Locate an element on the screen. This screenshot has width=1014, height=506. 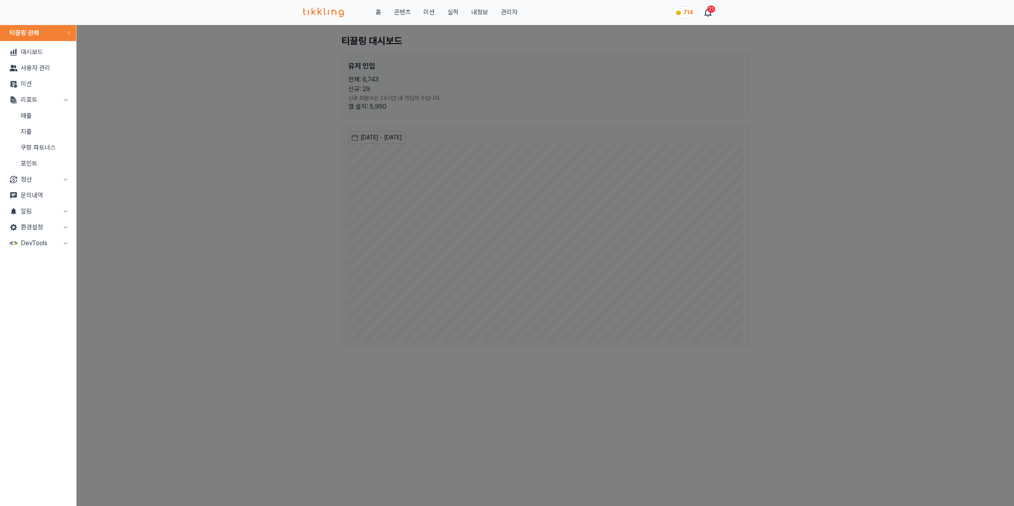
img: coin is located at coordinates (678, 13).